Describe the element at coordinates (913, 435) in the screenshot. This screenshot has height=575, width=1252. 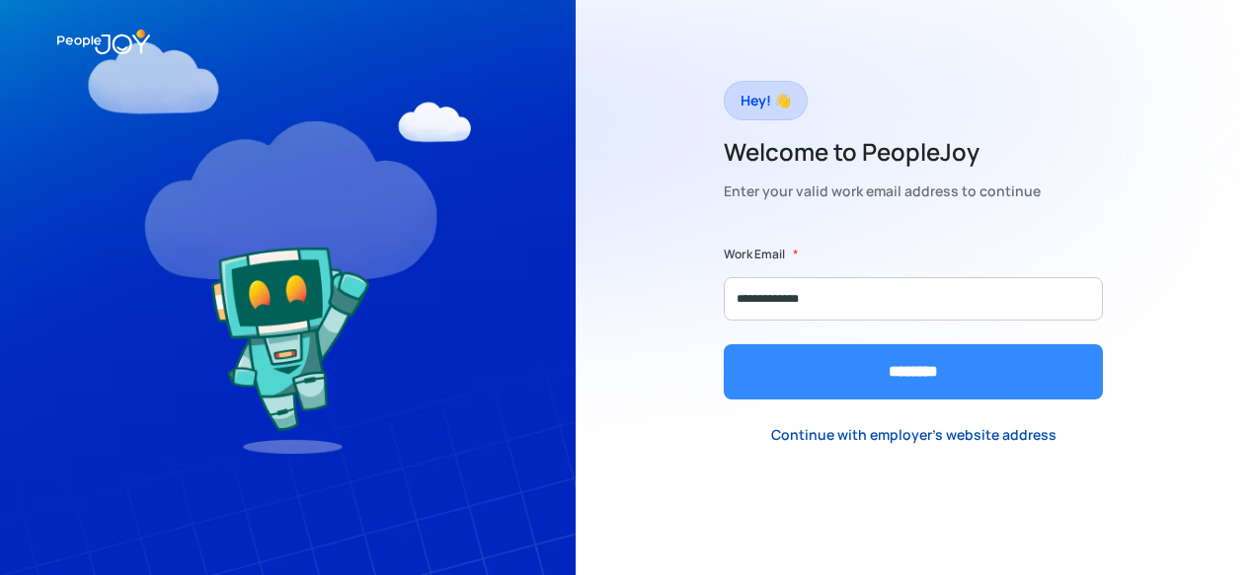
I see `div: Continue with employer's website address` at that location.